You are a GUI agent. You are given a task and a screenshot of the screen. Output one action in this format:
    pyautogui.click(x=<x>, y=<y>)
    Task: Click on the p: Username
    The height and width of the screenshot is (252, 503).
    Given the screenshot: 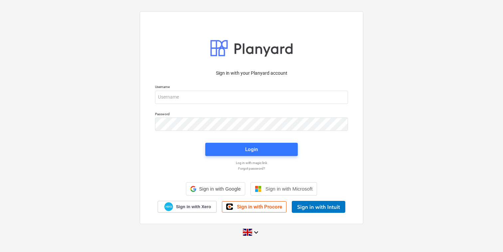 What is the action you would take?
    pyautogui.click(x=251, y=87)
    